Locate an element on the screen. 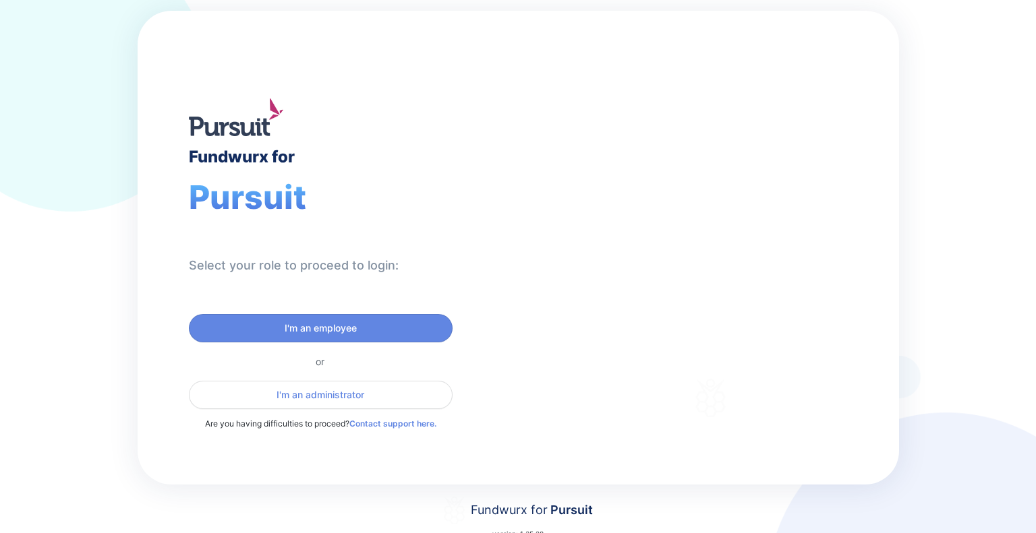 Image resolution: width=1036 pixels, height=533 pixels. p: Are you having difficulties to proceed? is located at coordinates (320, 424).